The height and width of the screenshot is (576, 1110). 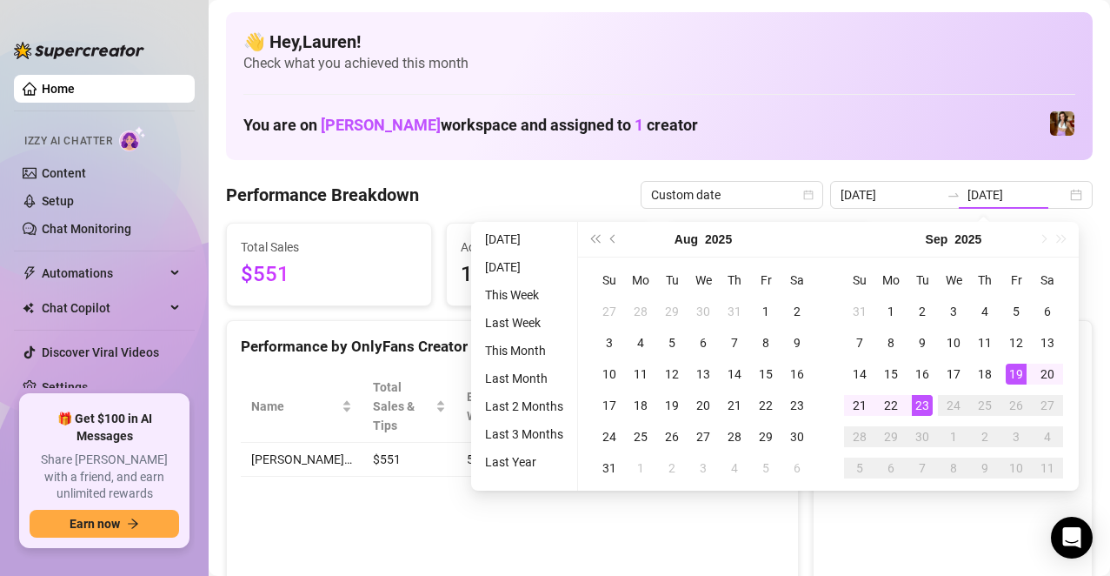 What do you see at coordinates (506, 459) in the screenshot?
I see `td: 50.0 h` at bounding box center [506, 459].